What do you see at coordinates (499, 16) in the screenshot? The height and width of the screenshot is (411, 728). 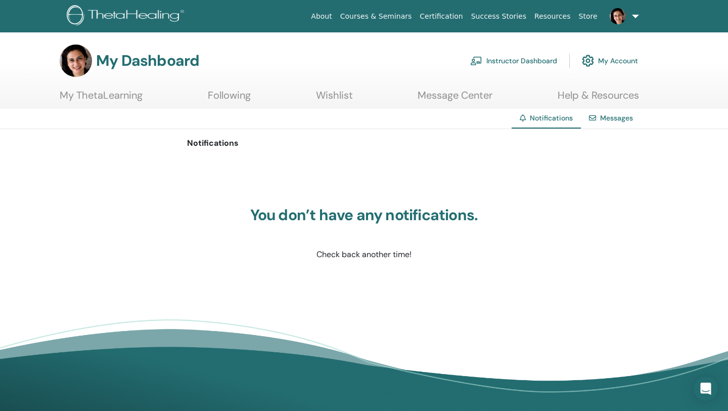 I see `a: Success Stories` at bounding box center [499, 16].